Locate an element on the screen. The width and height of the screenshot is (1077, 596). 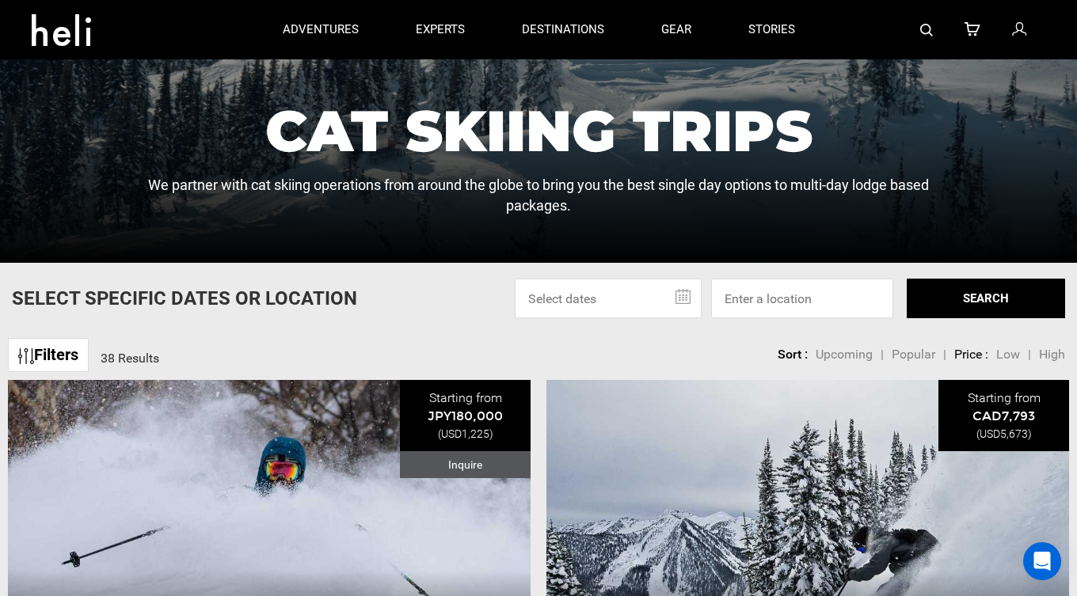
span: 38 Results is located at coordinates (130, 358).